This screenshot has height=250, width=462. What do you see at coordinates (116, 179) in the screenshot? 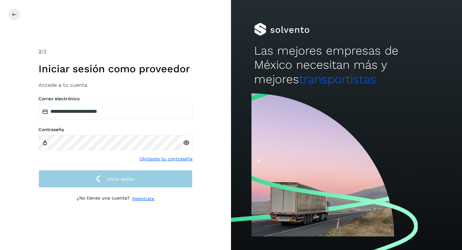
I see `button: Inicia sesión` at bounding box center [116, 179].